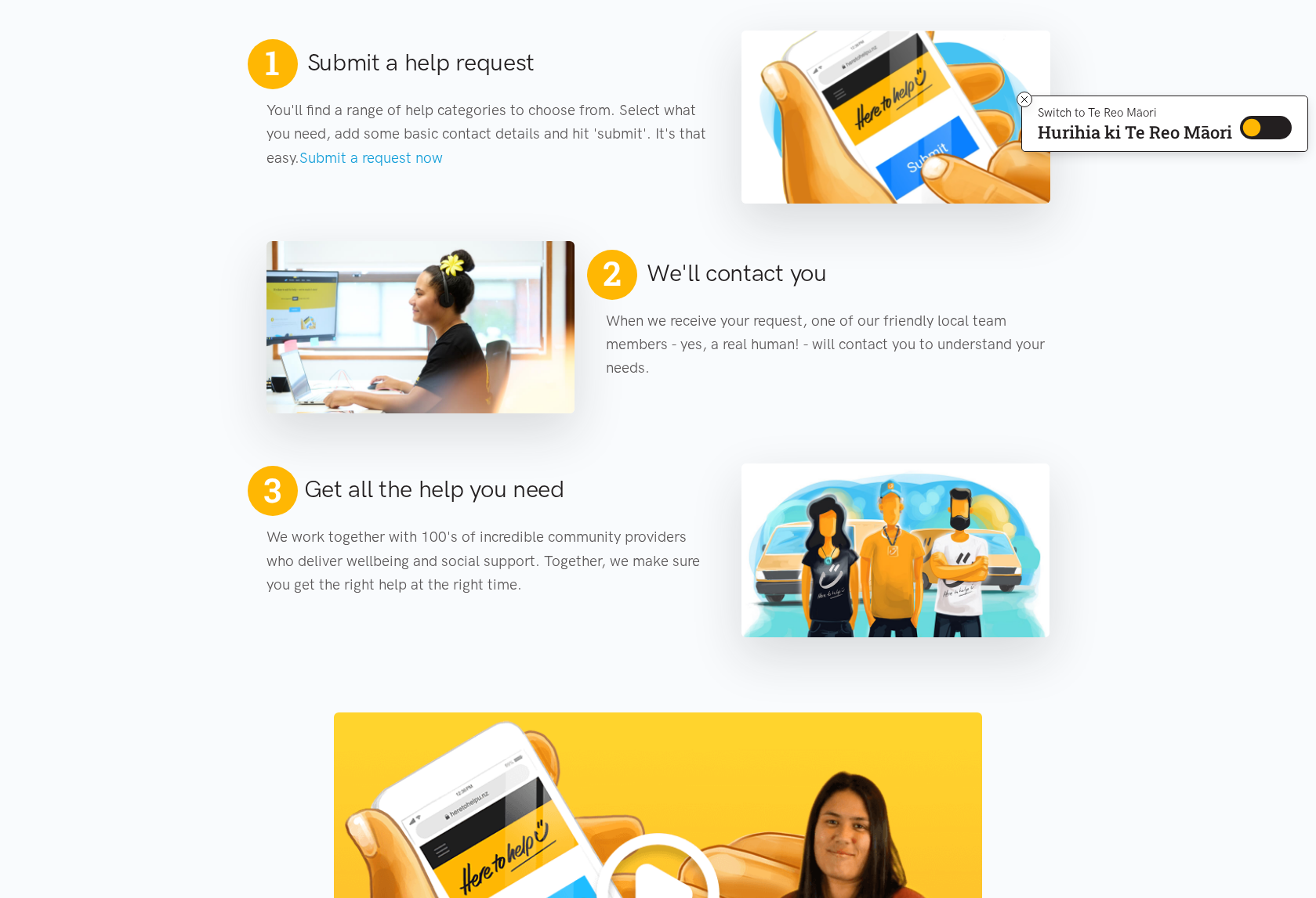 The height and width of the screenshot is (898, 1316). What do you see at coordinates (1135, 112) in the screenshot?
I see `p: Switch to Te Reo Māori` at bounding box center [1135, 112].